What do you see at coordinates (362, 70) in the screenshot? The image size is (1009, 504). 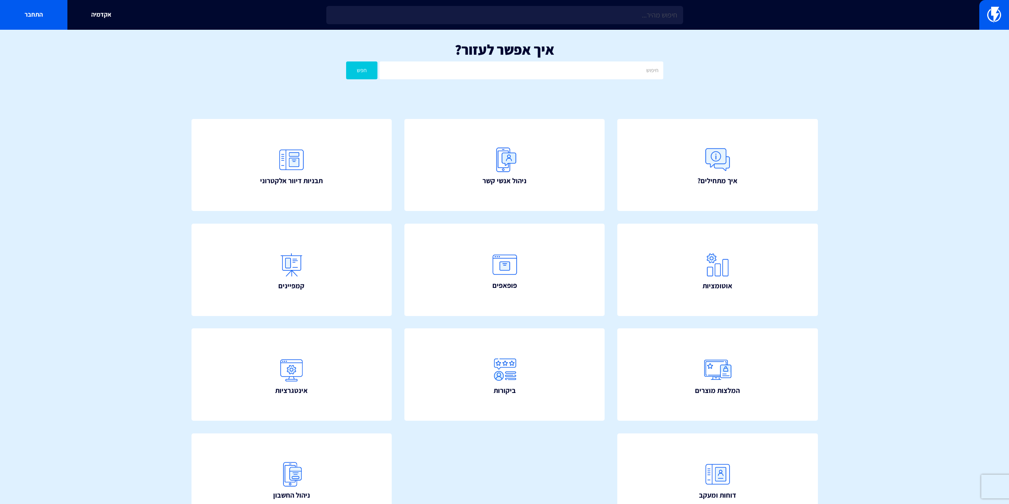 I see `button: חפש` at bounding box center [362, 70].